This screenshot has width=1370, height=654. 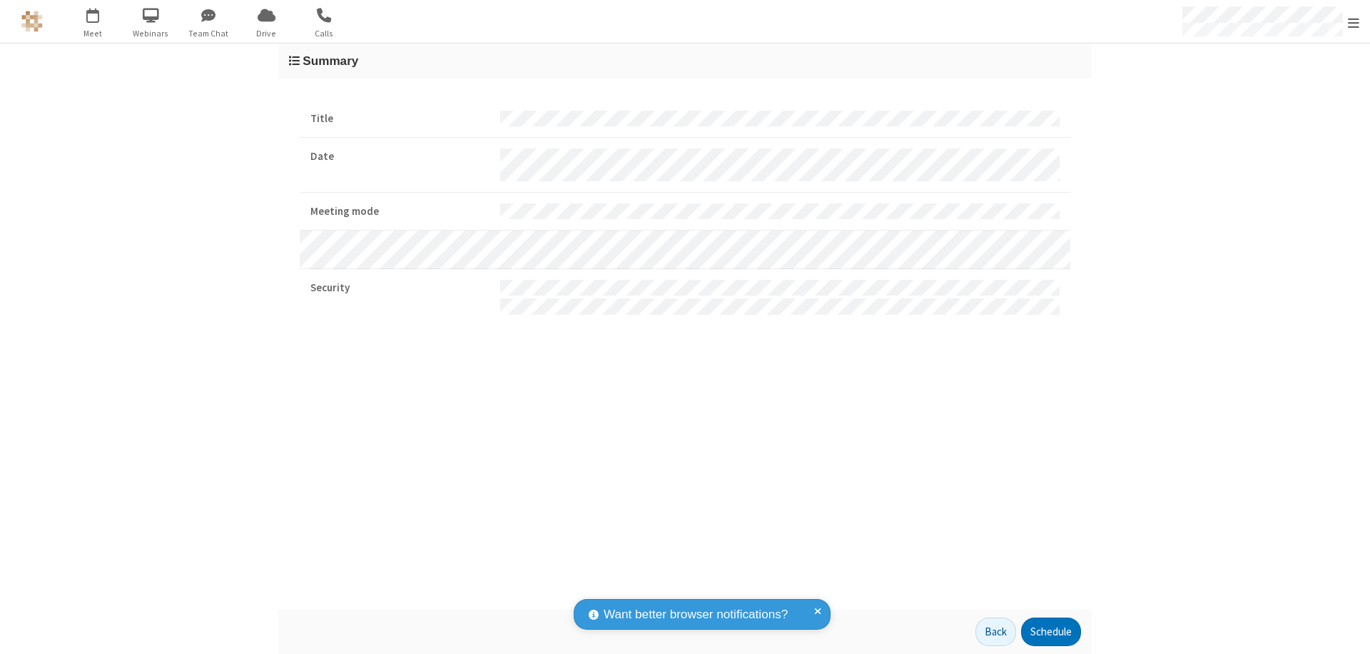 What do you see at coordinates (266, 34) in the screenshot?
I see `span: Drive` at bounding box center [266, 34].